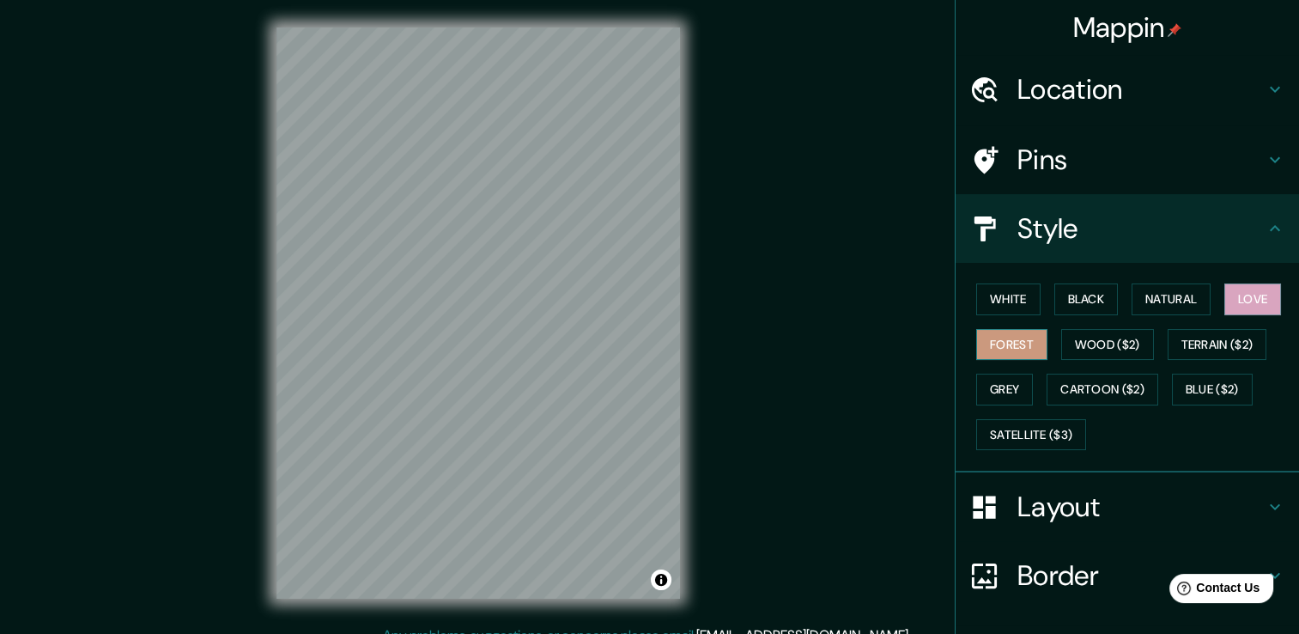 The image size is (1299, 634). Describe the element at coordinates (1008, 299) in the screenshot. I see `button: White` at that location.